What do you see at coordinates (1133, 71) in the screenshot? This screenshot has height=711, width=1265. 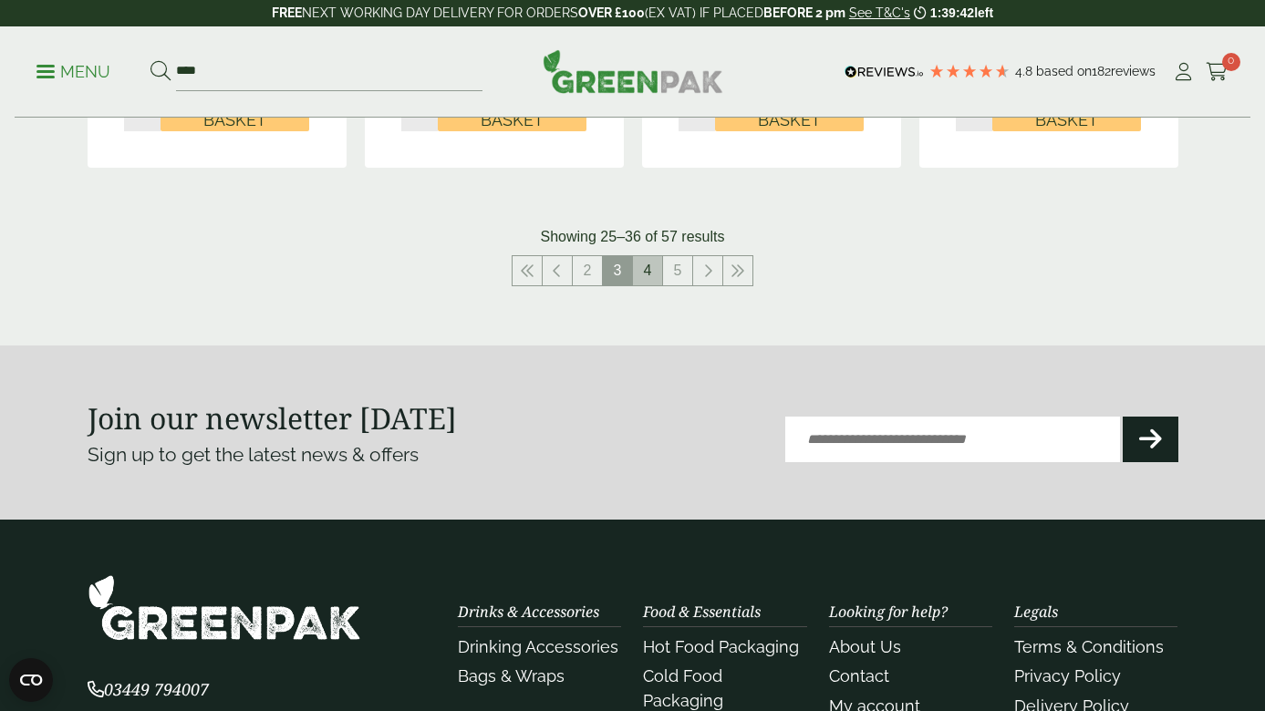 I see `span: reviews` at bounding box center [1133, 71].